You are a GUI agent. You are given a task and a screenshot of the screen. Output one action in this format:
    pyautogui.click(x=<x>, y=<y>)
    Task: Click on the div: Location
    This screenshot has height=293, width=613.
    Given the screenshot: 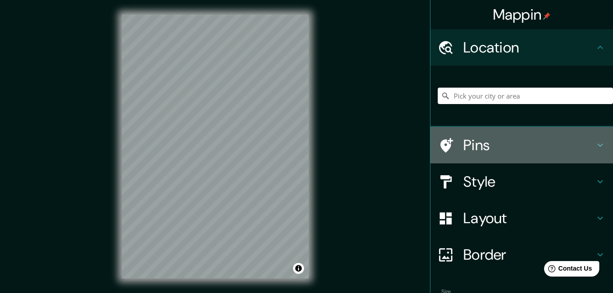 What is the action you would take?
    pyautogui.click(x=522, y=47)
    